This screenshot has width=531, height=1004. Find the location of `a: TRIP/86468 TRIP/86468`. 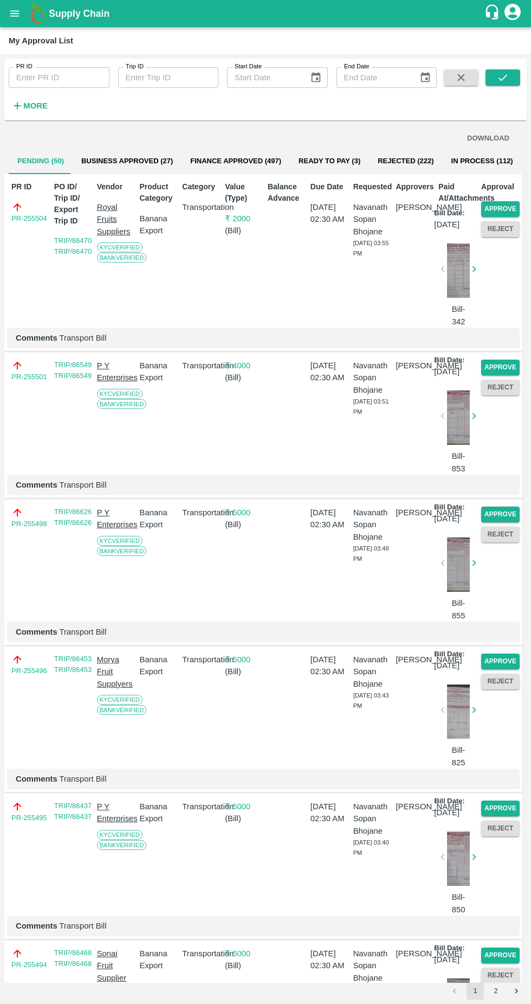

a: TRIP/86468 TRIP/86468 is located at coordinates (73, 957).